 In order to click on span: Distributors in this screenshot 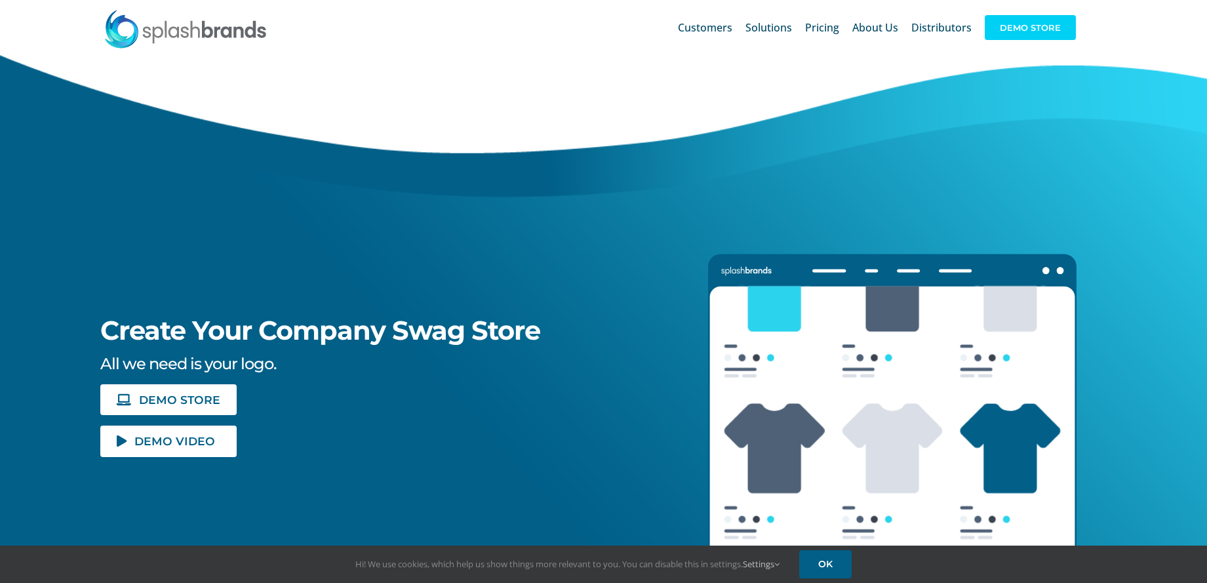, I will do `click(941, 28)`.